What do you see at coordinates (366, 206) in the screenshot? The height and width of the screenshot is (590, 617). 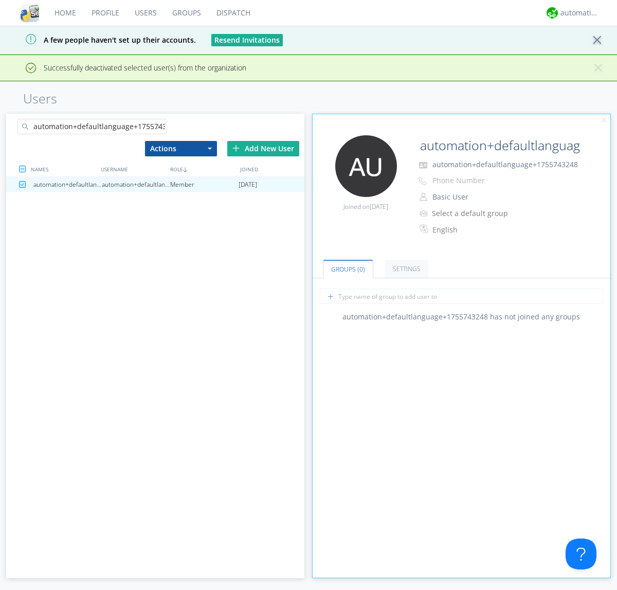 I see `span: Joined on` at bounding box center [366, 206].